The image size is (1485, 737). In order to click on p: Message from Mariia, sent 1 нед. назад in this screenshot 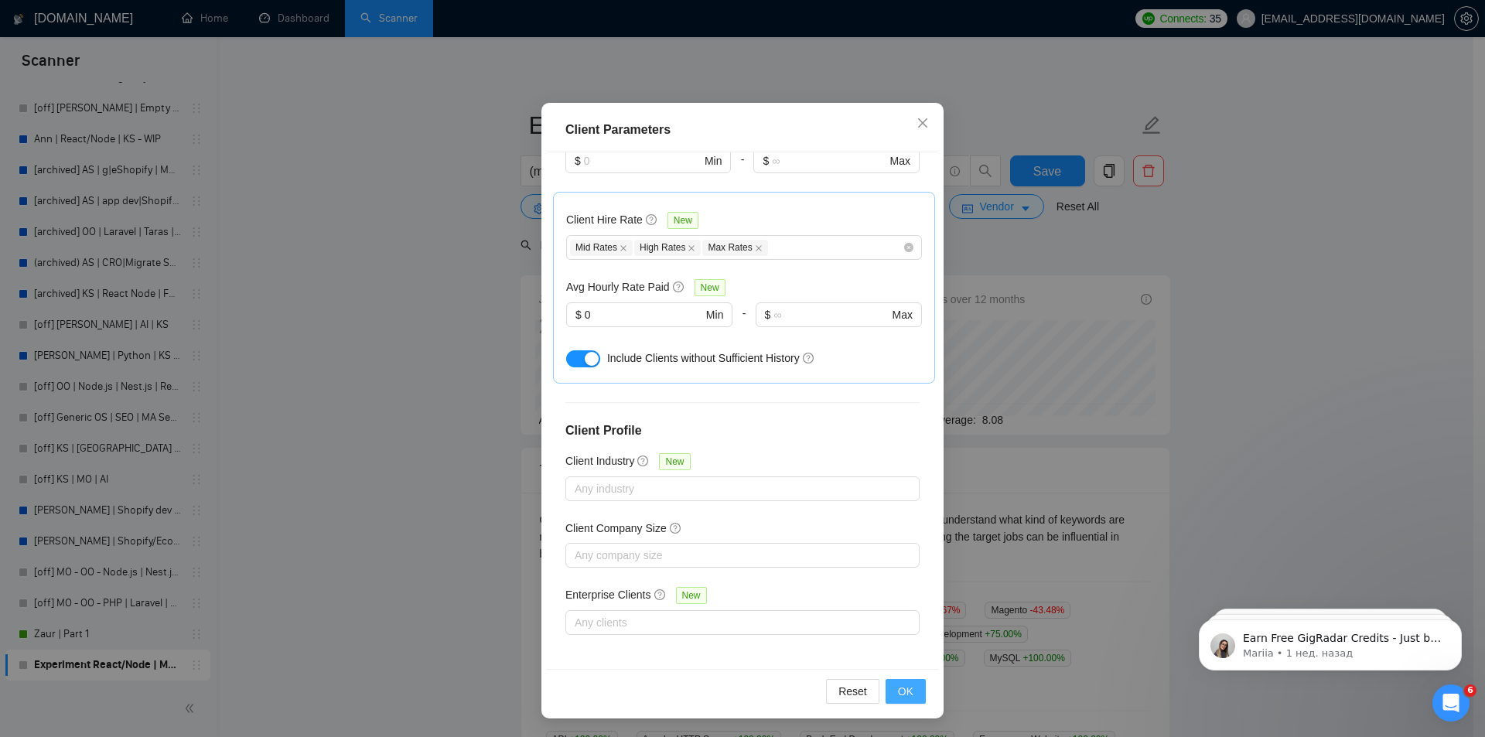, I will do `click(167, 66)`.